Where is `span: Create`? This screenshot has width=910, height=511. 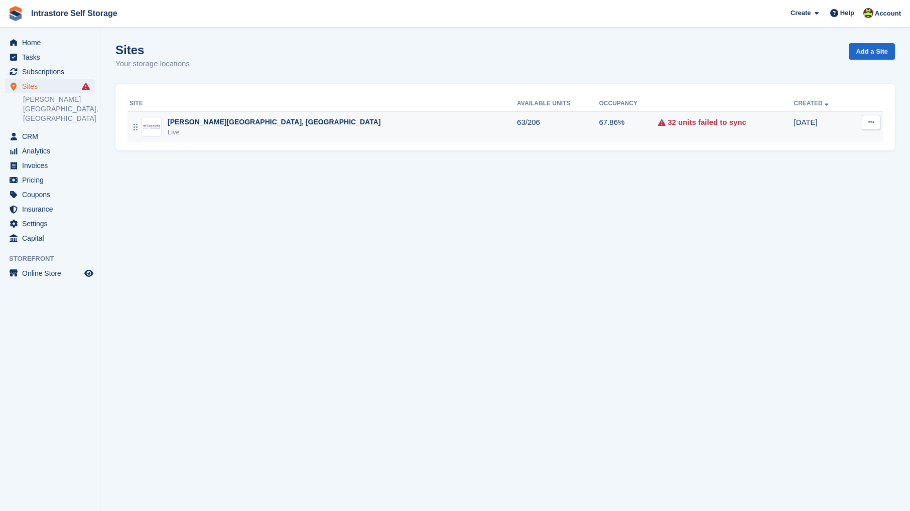
span: Create is located at coordinates (800, 13).